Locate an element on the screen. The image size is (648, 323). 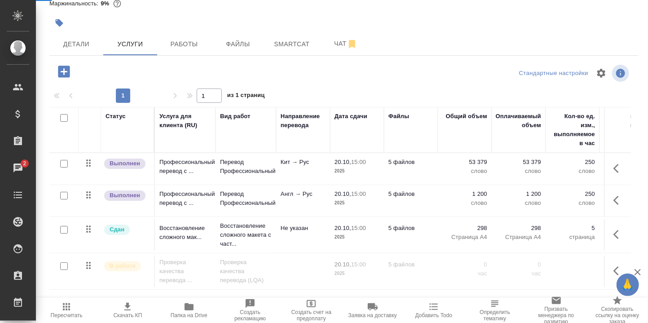
span: Определить тематику is located at coordinates (495, 315).